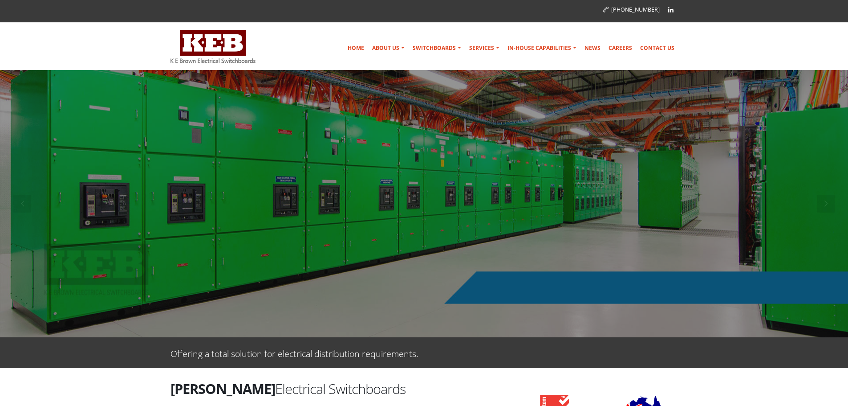 The width and height of the screenshot is (848, 406). Describe the element at coordinates (388, 48) in the screenshot. I see `a: About Us` at that location.